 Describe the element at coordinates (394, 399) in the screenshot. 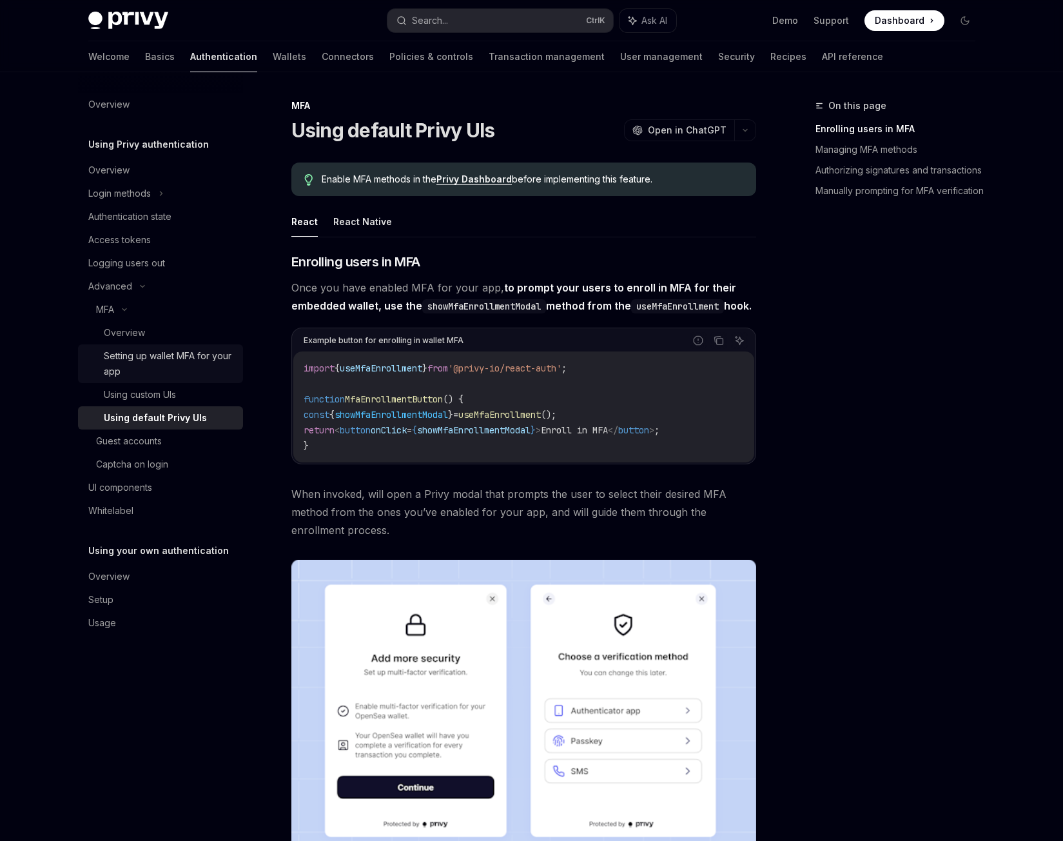

I see `span: MfaEnrollmentButton` at that location.